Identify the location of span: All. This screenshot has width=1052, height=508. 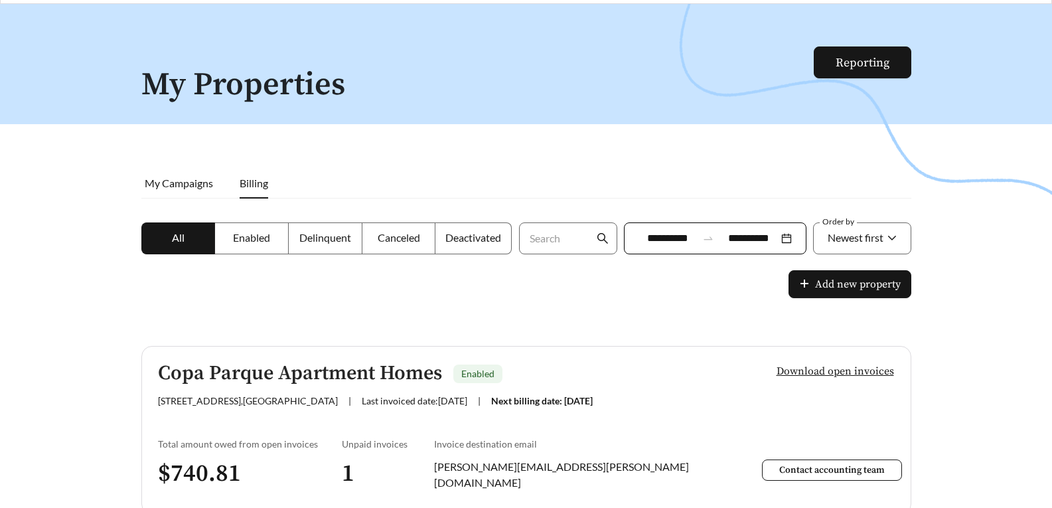
(178, 237).